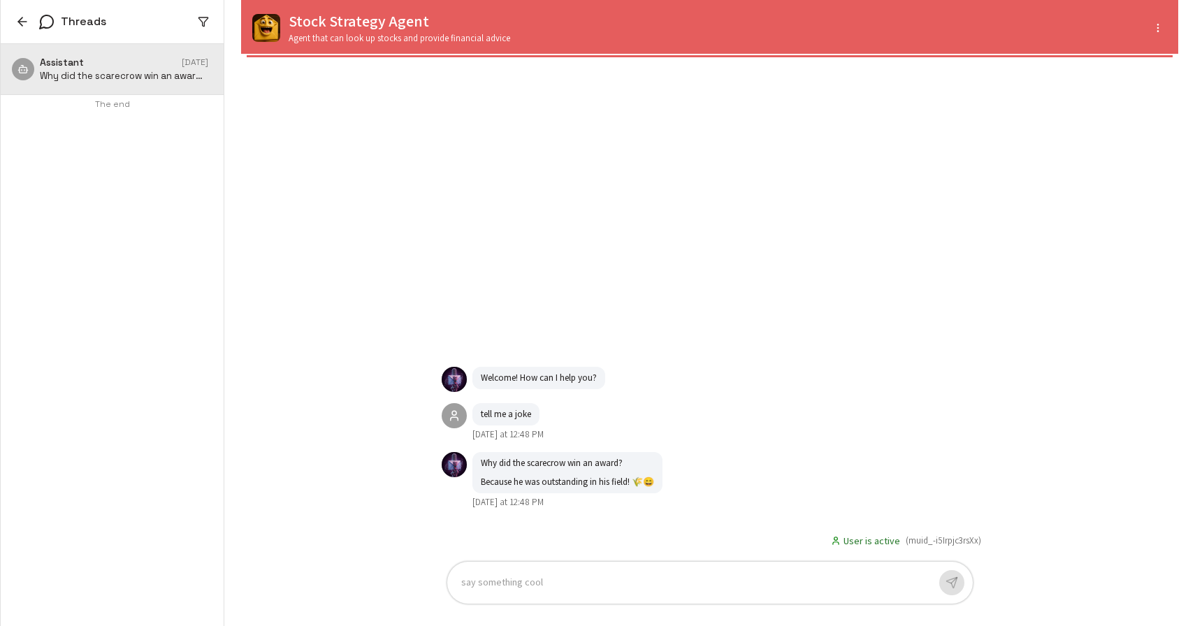 The image size is (1195, 626). Describe the element at coordinates (506, 414) in the screenshot. I see `p: tell me a joke` at that location.